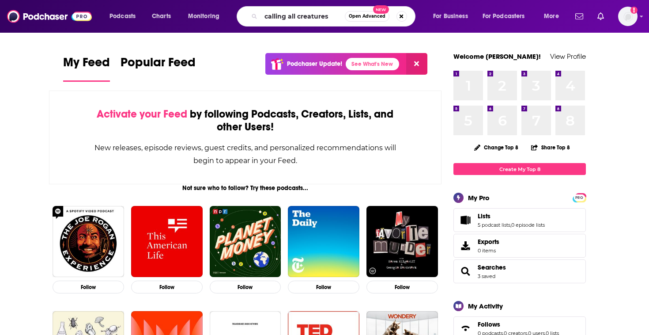 This screenshot has width=649, height=335. I want to click on button: Change Top 8, so click(496, 147).